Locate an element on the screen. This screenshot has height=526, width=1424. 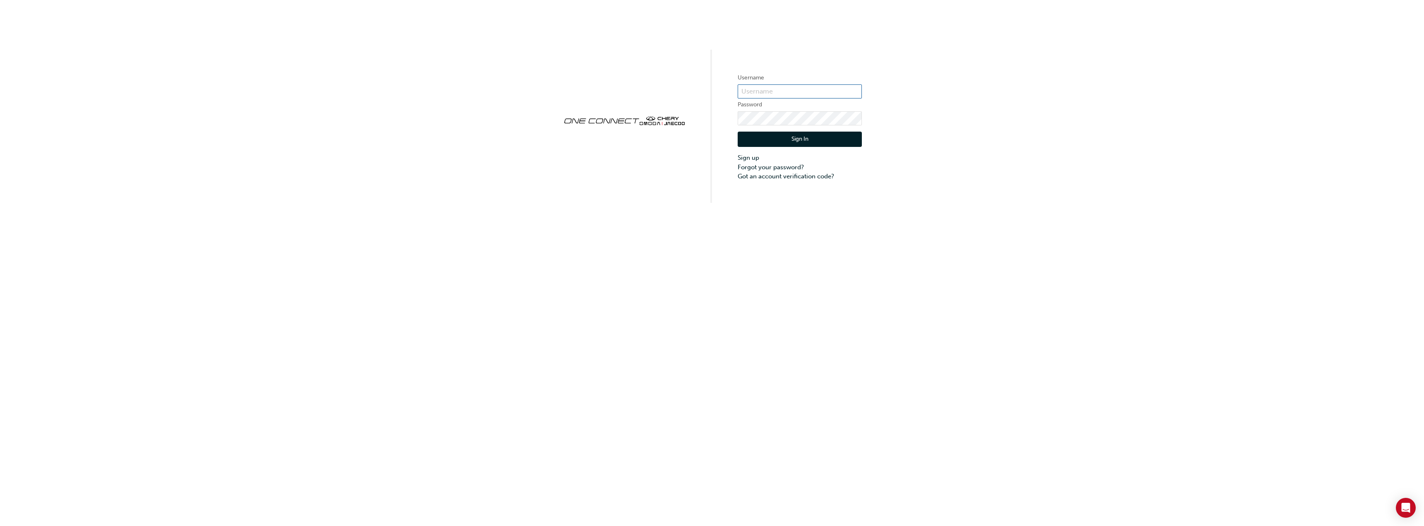
label: Password is located at coordinates (800, 105).